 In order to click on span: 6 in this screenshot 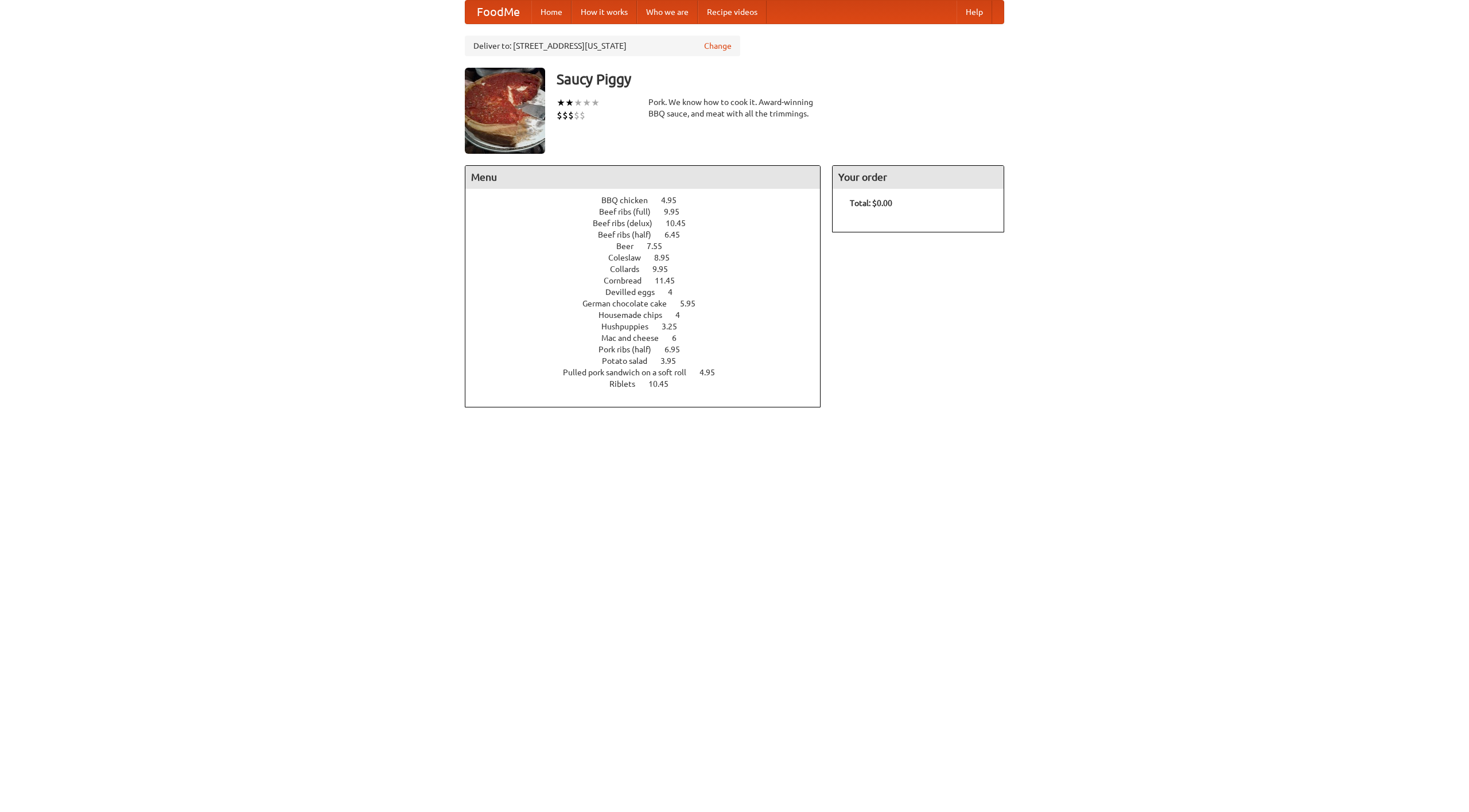, I will do `click(680, 337)`.